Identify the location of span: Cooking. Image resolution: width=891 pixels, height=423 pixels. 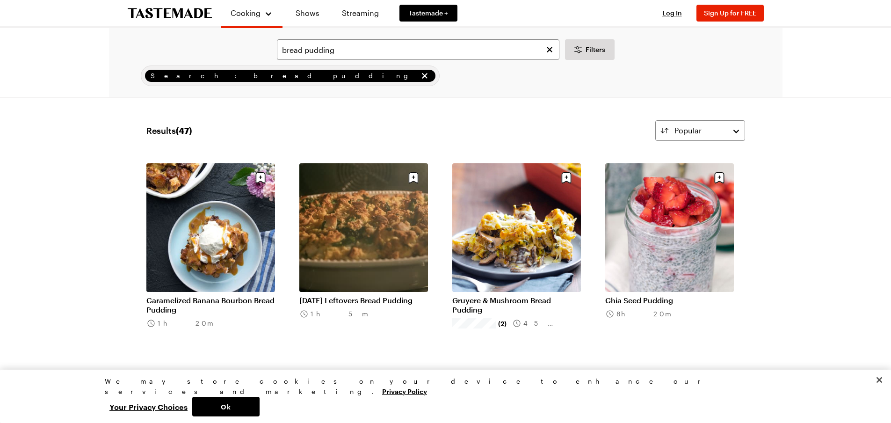
(245, 13).